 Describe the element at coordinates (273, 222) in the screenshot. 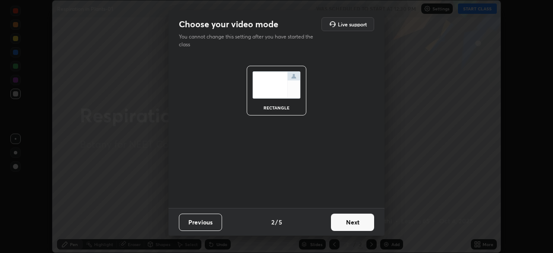

I see `h4: 2` at that location.